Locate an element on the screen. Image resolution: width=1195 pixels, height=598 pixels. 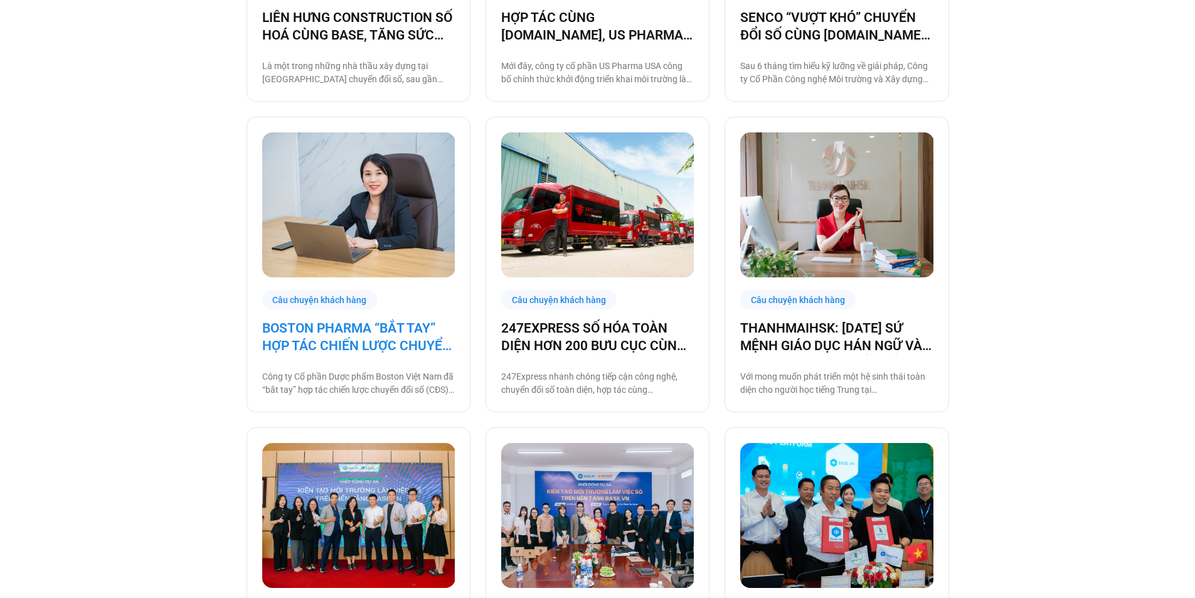
p: Công ty Cổ phần Dược phẩm Boston Việt Nam đã “bắt tay” hợp tác chiến lược chuyển đổi số (CĐS) cùn... is located at coordinates (358, 383).